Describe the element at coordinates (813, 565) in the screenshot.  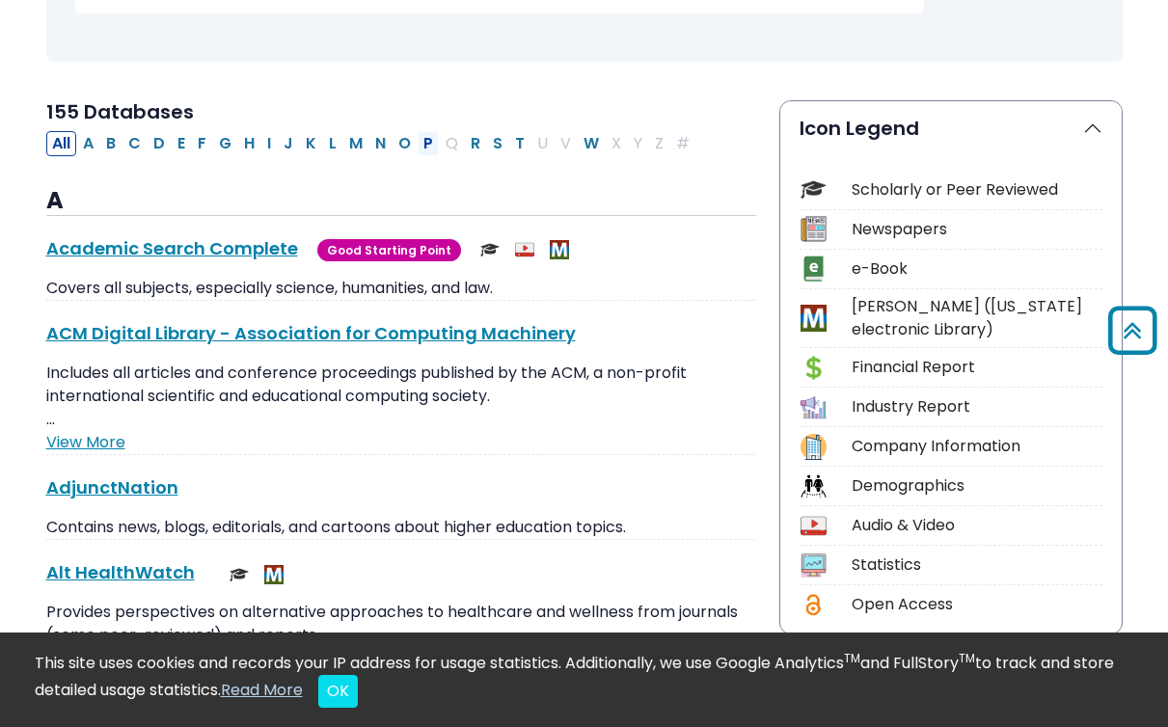
I see `img: Icon Statistics` at that location.